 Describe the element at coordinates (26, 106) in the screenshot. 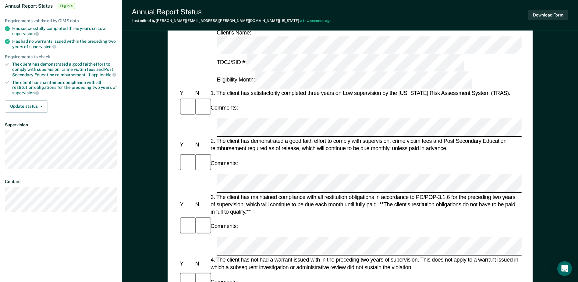

I see `button: Update status` at that location.